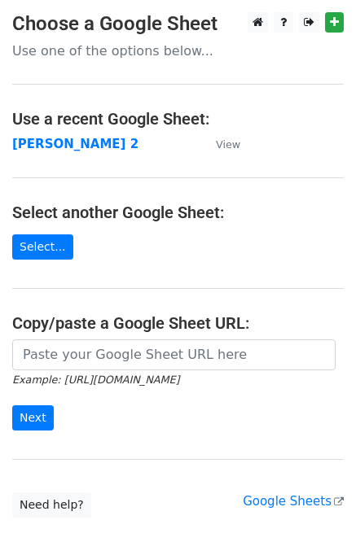 This screenshot has width=356, height=555. What do you see at coordinates (177, 24) in the screenshot?
I see `h3: Choose a Google Sheet` at bounding box center [177, 24].